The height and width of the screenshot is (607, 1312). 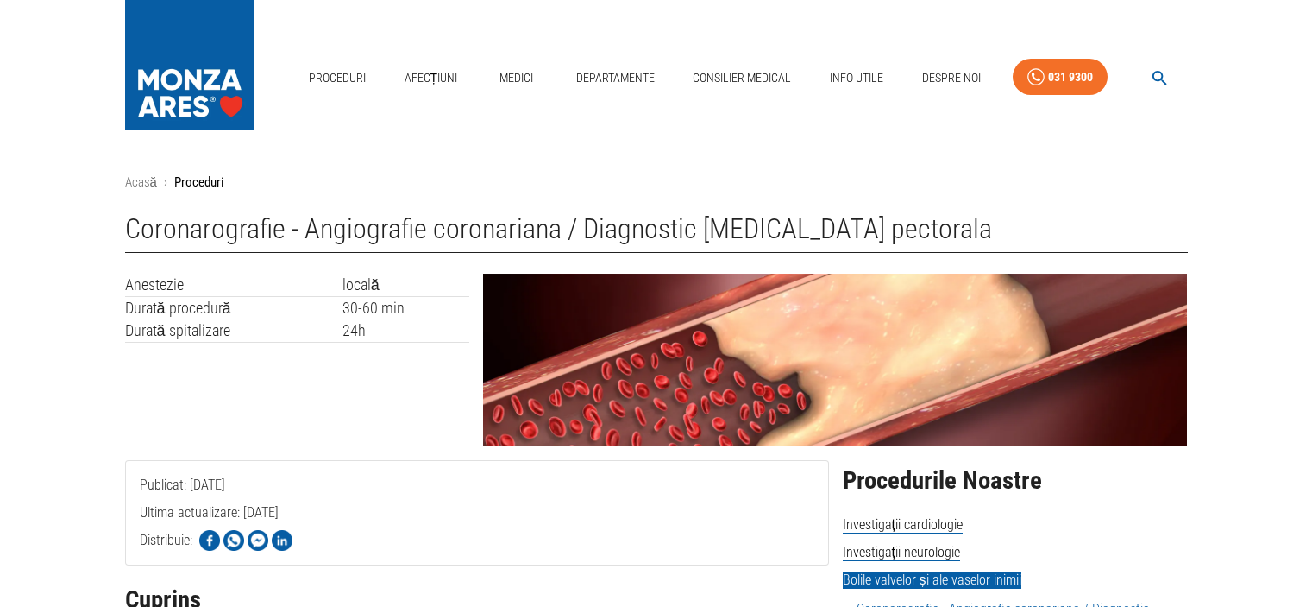 What do you see at coordinates (615, 78) in the screenshot?
I see `a: Departamente` at bounding box center [615, 78].